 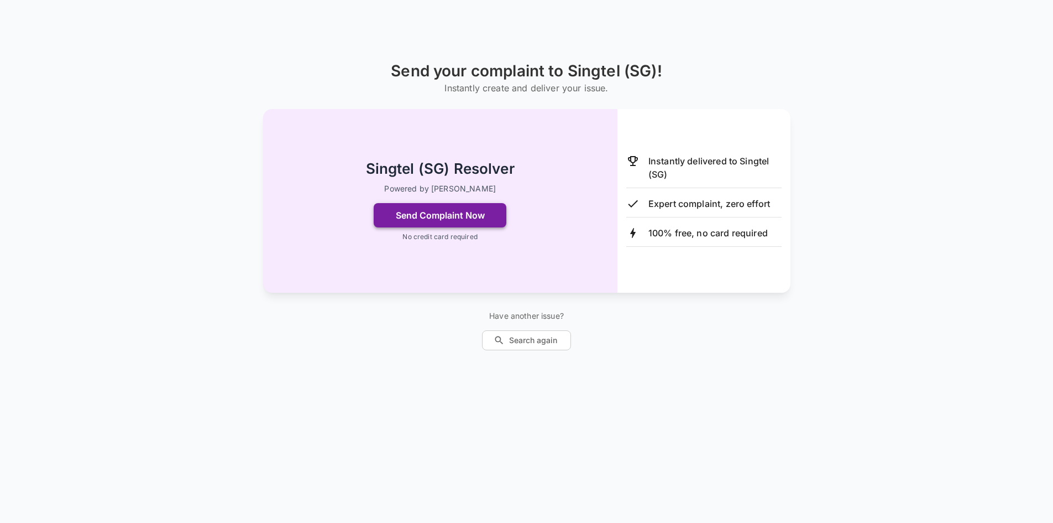 What do you see at coordinates (715, 168) in the screenshot?
I see `p: Instantly delivered to Singtel (SG)` at bounding box center [715, 168].